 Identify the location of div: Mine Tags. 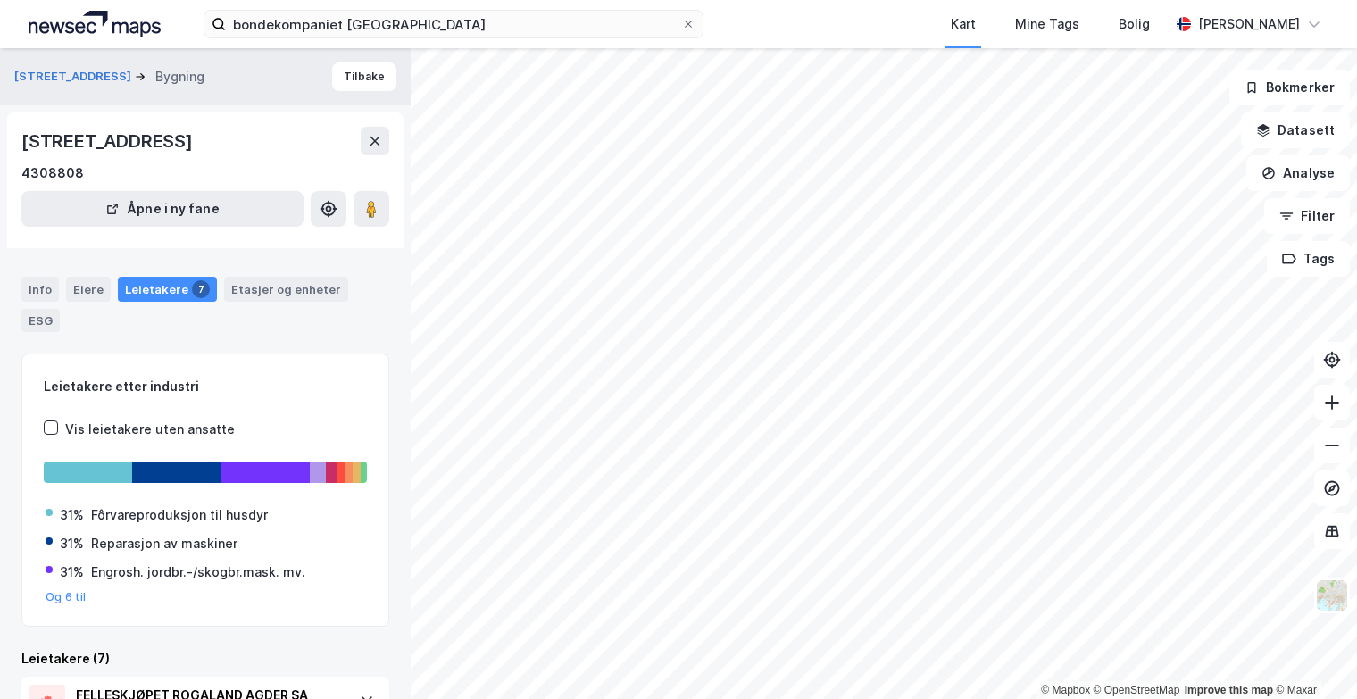
(1047, 24).